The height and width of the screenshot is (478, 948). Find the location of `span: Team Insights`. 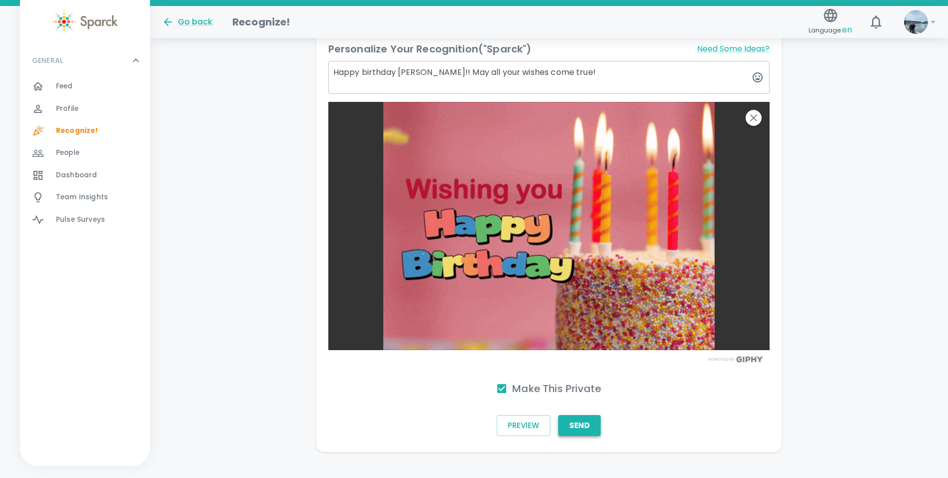

span: Team Insights is located at coordinates (82, 197).